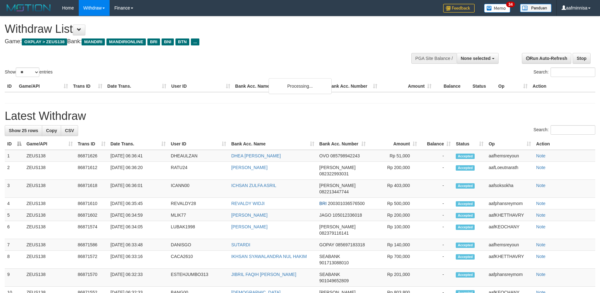 This screenshot has width=600, height=293. Describe the element at coordinates (137, 86) in the screenshot. I see `th: Date Trans.` at that location.